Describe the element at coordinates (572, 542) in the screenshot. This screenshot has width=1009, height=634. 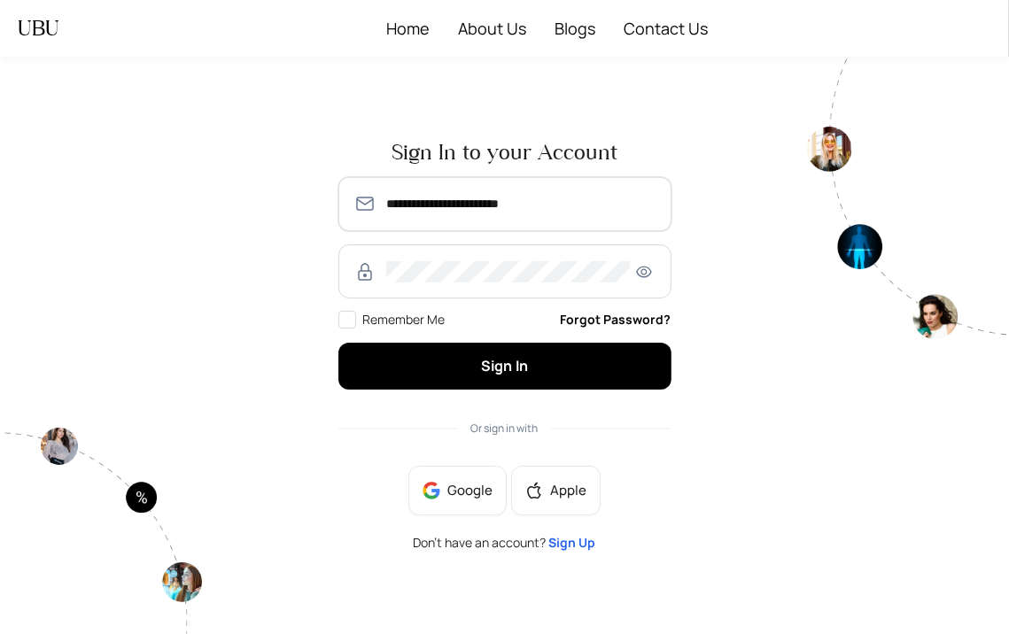
I see `a: Sign Up` at that location.